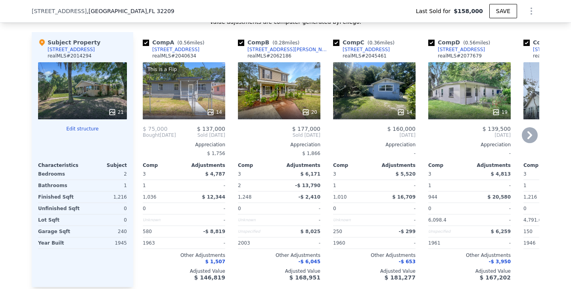  What do you see at coordinates (60, 165) in the screenshot?
I see `div: Characteristics` at bounding box center [60, 165].